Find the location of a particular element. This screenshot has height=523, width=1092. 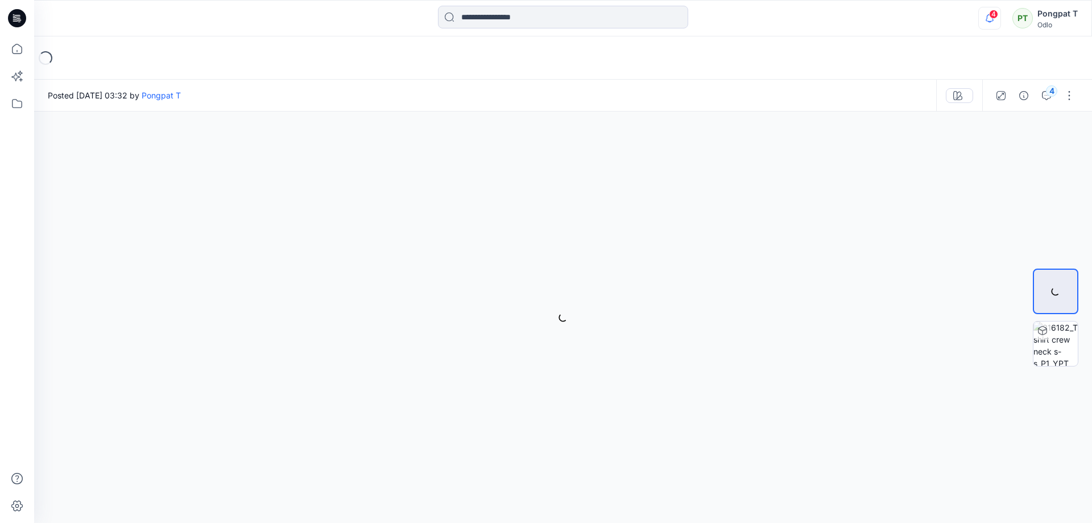

img: 316182_T shirt crew neck s-s_P1_YPT BW is located at coordinates (1056, 344).